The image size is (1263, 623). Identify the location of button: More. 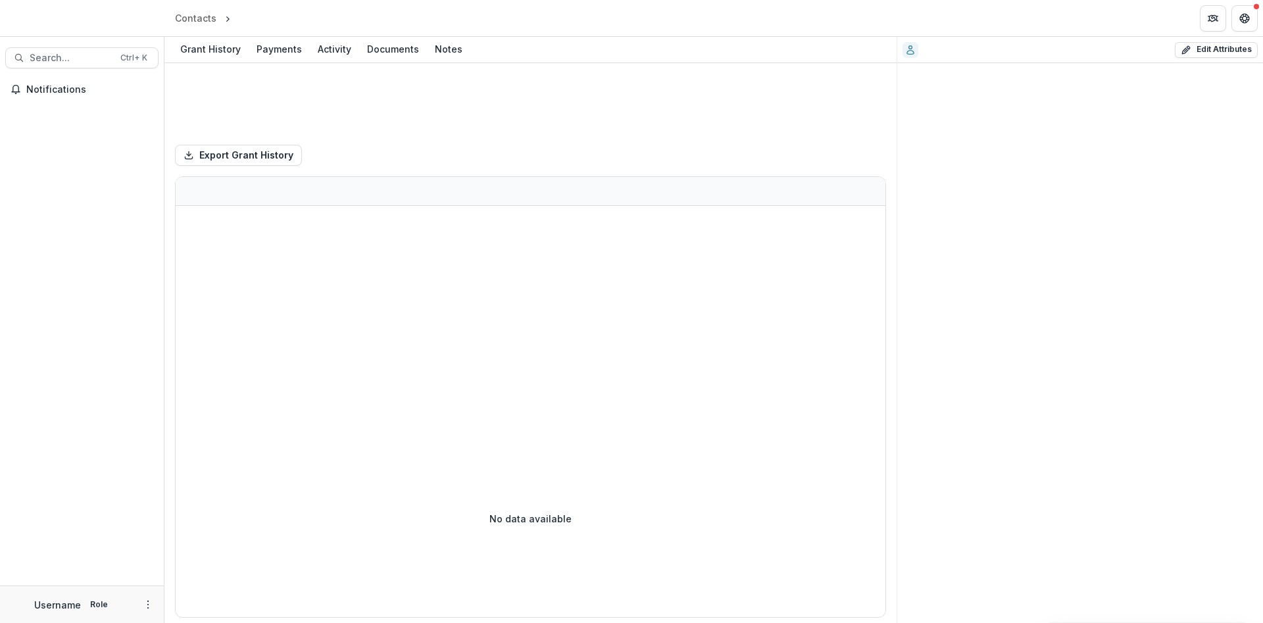
(148, 605).